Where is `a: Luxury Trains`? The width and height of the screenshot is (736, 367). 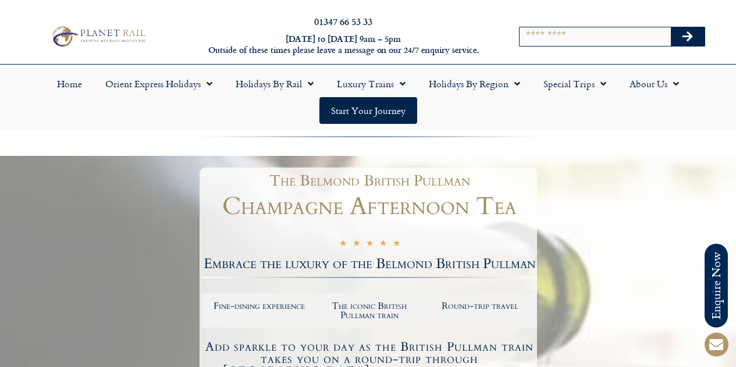 a: Luxury Trains is located at coordinates (371, 84).